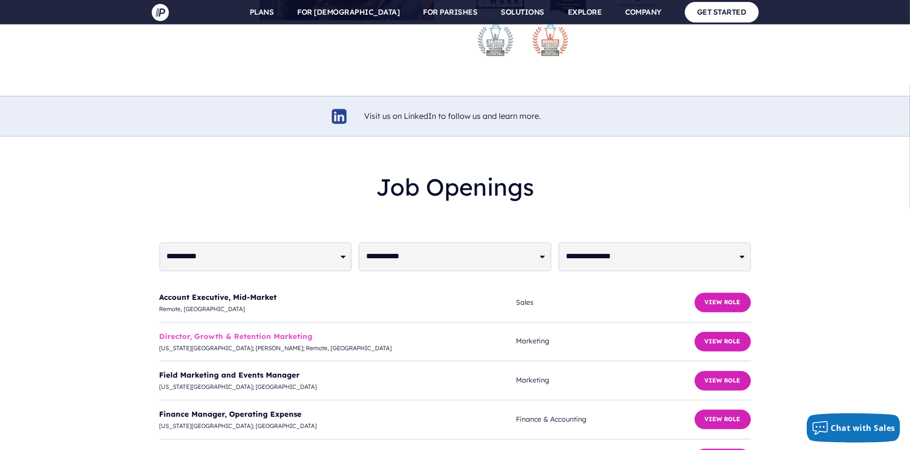 The width and height of the screenshot is (910, 450). Describe the element at coordinates (550, 38) in the screenshot. I see `img: stevie-bronze` at that location.